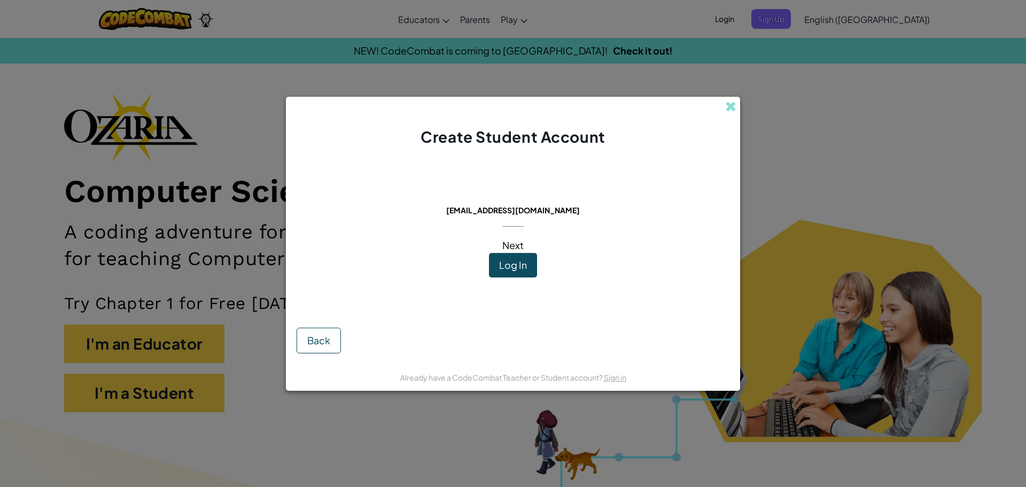 The height and width of the screenshot is (487, 1026). What do you see at coordinates (502, 377) in the screenshot?
I see `span: Already have a CodeCombat Teacher or Student account?` at bounding box center [502, 377].